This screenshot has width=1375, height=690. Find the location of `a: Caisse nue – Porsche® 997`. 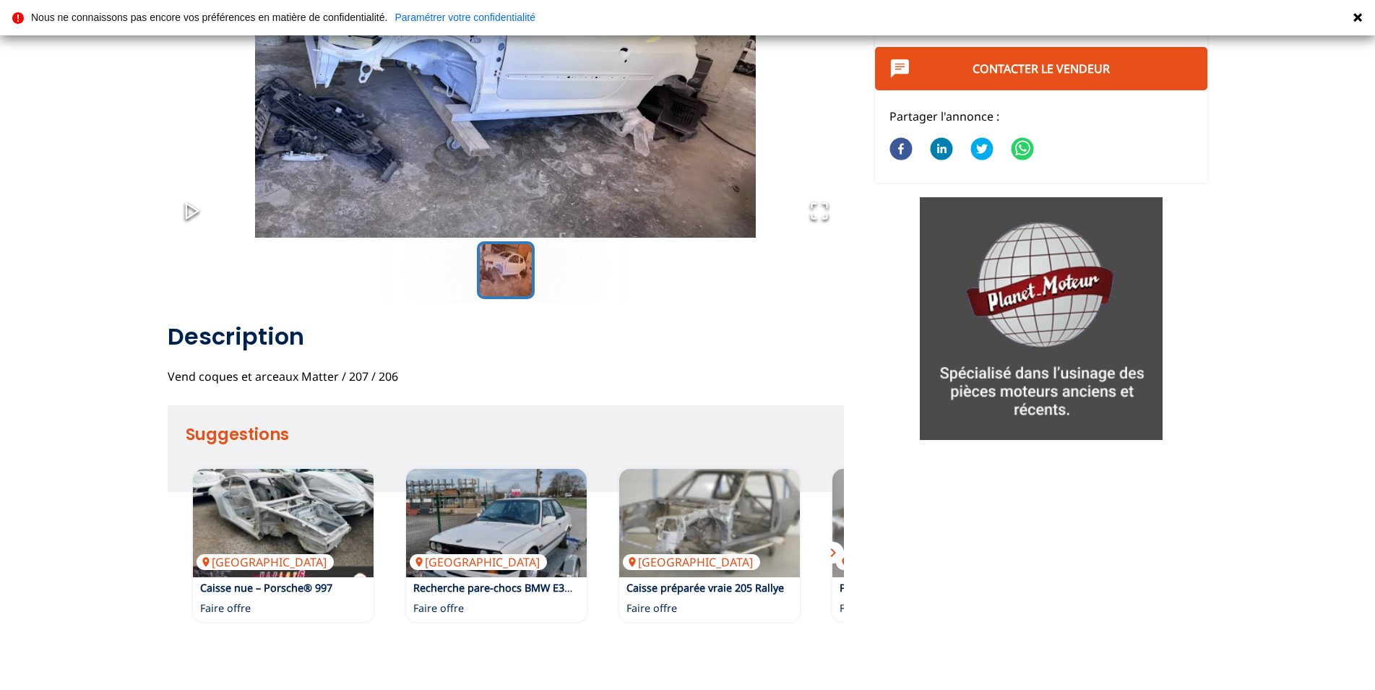

a: Caisse nue – Porsche® 997 is located at coordinates (266, 587).